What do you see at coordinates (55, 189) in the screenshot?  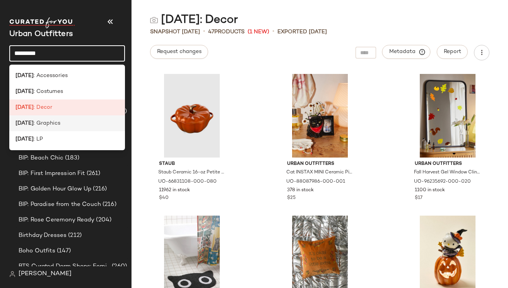 I see `span: BIP: Golden Hour Glow Up` at bounding box center [55, 189].